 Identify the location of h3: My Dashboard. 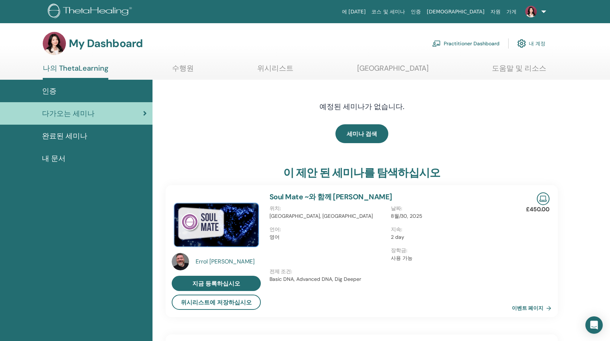
(106, 43).